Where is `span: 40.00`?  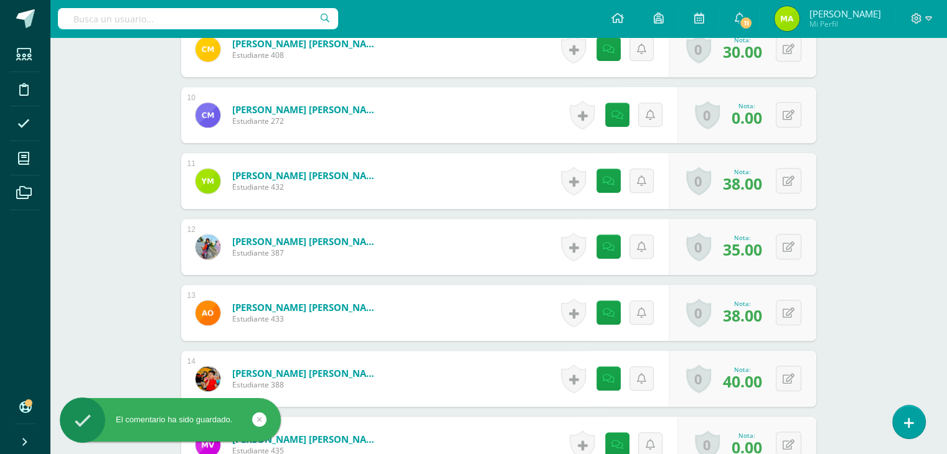 span: 40.00 is located at coordinates (742, 382).